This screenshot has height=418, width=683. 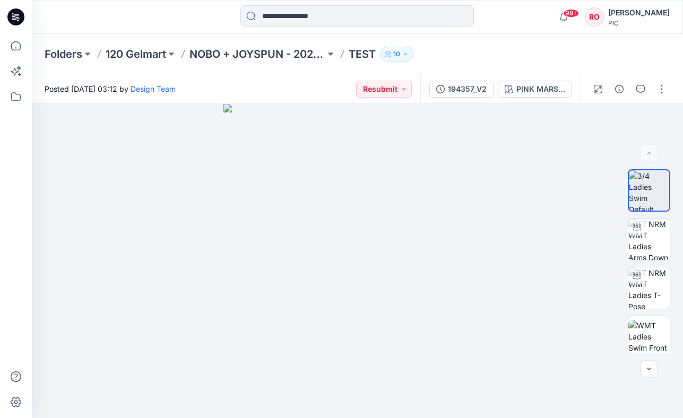 What do you see at coordinates (649, 190) in the screenshot?
I see `img: 3/4 Ladies Swim Default` at bounding box center [649, 190].